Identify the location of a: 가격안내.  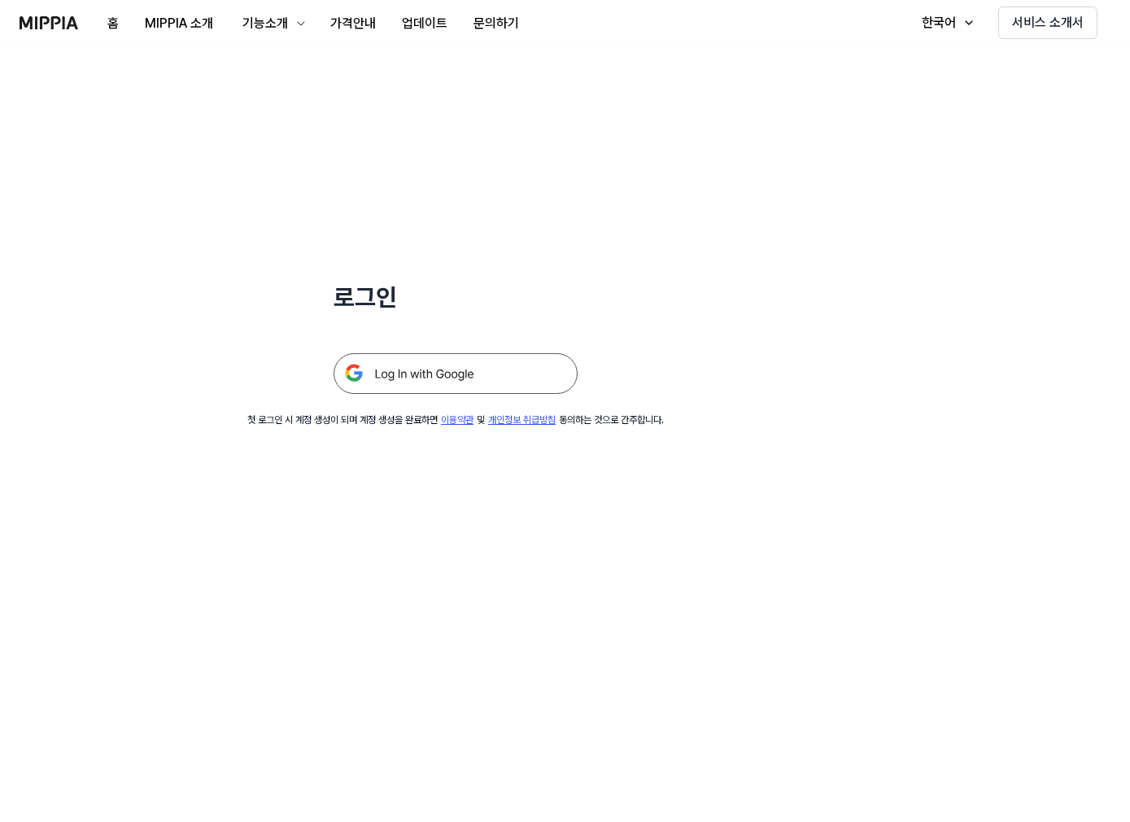
(353, 24).